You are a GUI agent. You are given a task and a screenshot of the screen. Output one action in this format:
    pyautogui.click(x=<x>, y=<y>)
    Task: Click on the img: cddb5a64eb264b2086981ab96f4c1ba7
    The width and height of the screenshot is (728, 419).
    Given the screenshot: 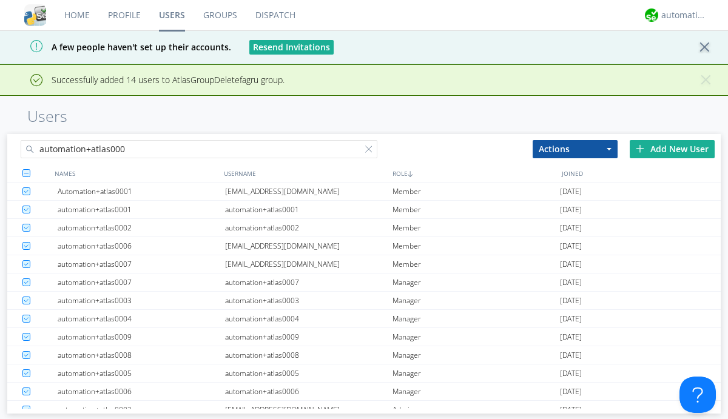 What is the action you would take?
    pyautogui.click(x=35, y=15)
    